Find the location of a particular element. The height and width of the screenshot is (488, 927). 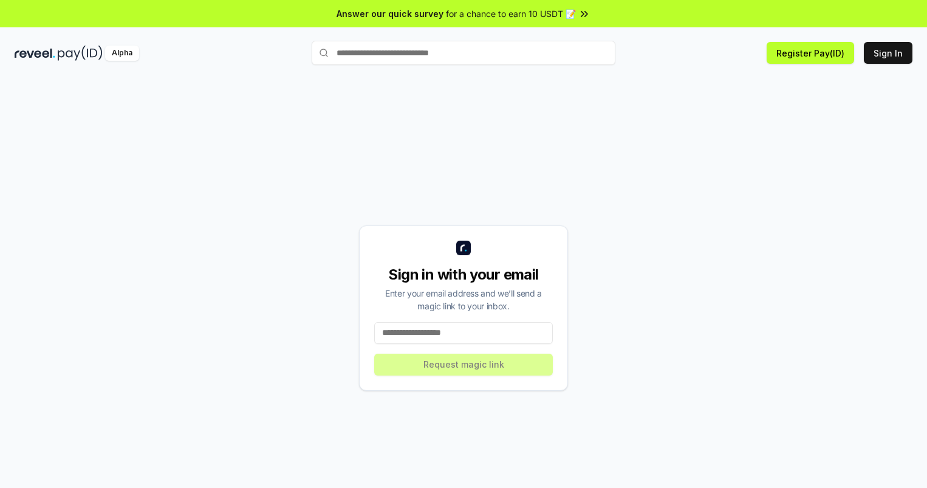

img: logo_small is located at coordinates (463, 248).